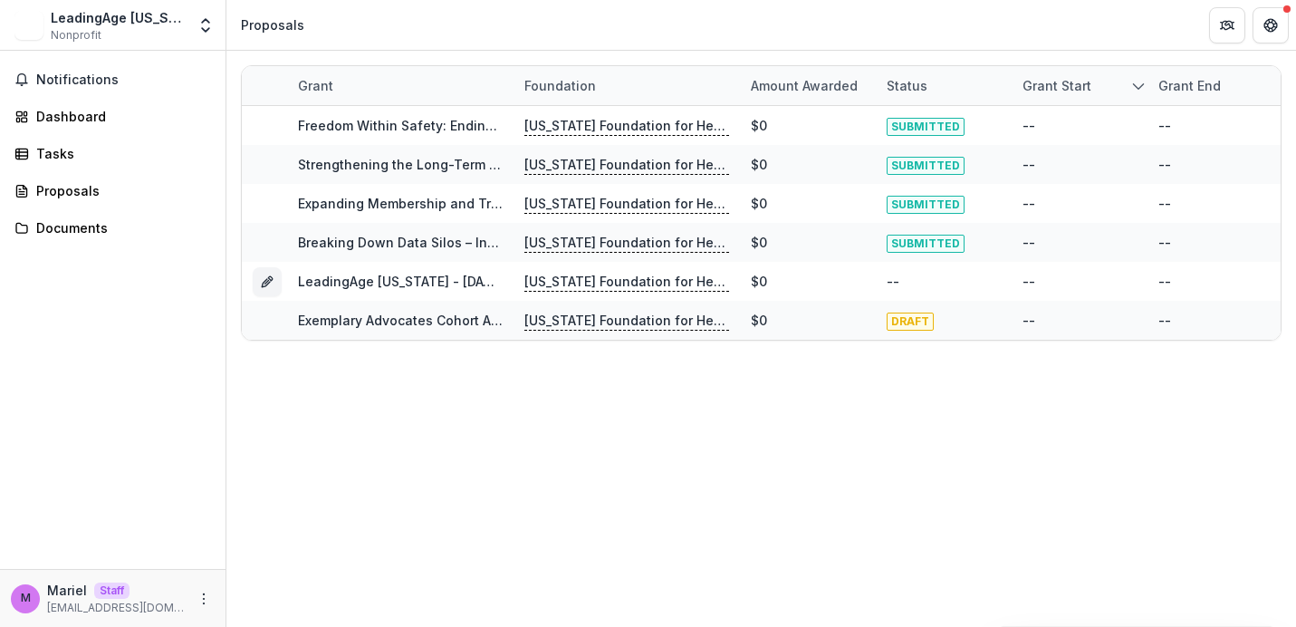 This screenshot has width=1296, height=627. What do you see at coordinates (426, 320) in the screenshot?
I see `a: Exemplary Advocates Cohort Application` at bounding box center [426, 320].